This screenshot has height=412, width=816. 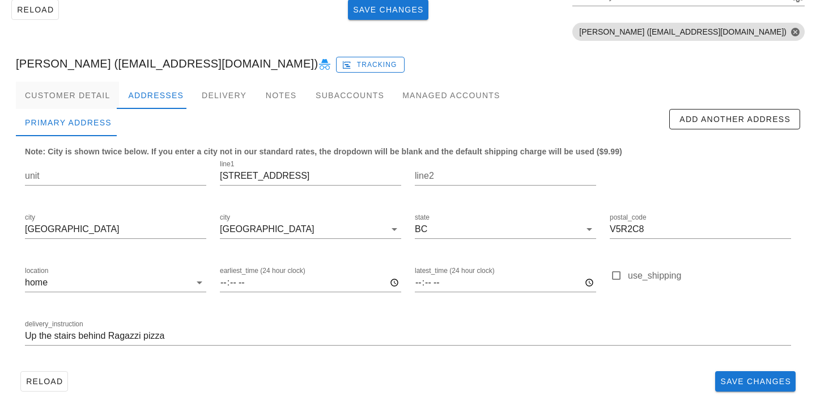 What do you see at coordinates (422, 217) in the screenshot?
I see `label: state` at bounding box center [422, 217].